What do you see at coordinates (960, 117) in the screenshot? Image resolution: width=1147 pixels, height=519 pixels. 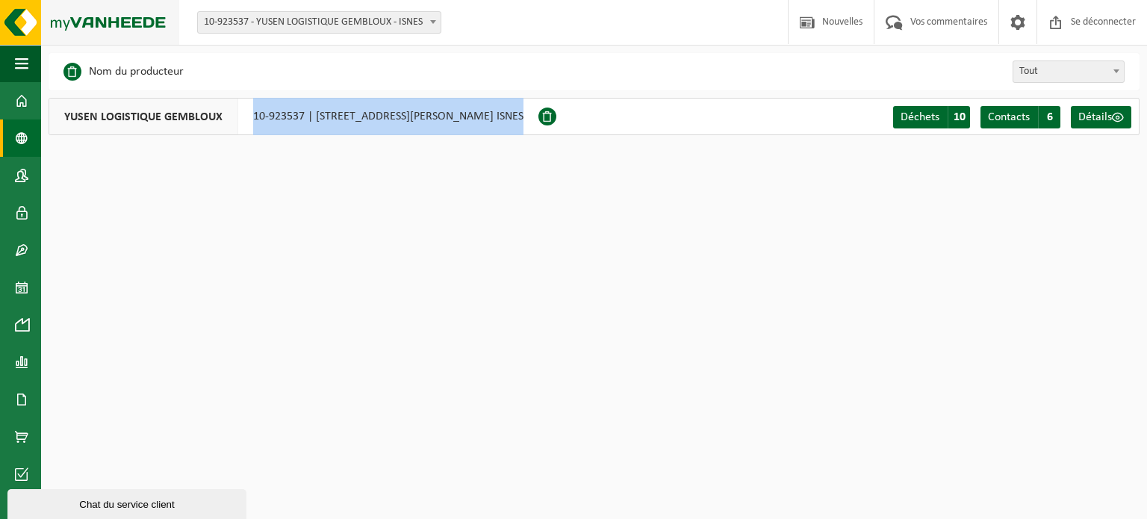 I see `font: 10` at bounding box center [960, 117].